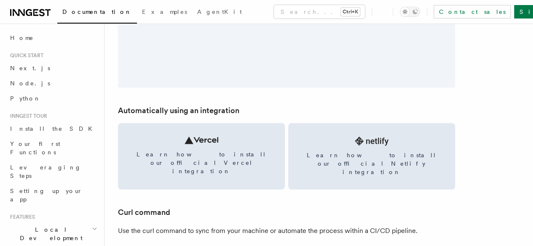  What do you see at coordinates (164, 12) in the screenshot?
I see `span: Examples` at bounding box center [164, 12].